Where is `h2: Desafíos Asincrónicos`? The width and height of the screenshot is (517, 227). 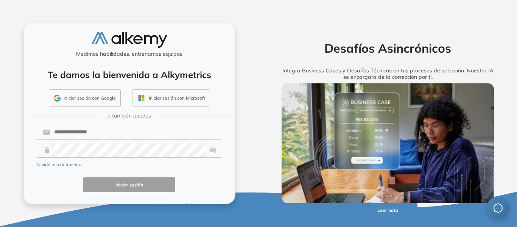
h2: Desafíos Asincrónicos is located at coordinates (388, 48).